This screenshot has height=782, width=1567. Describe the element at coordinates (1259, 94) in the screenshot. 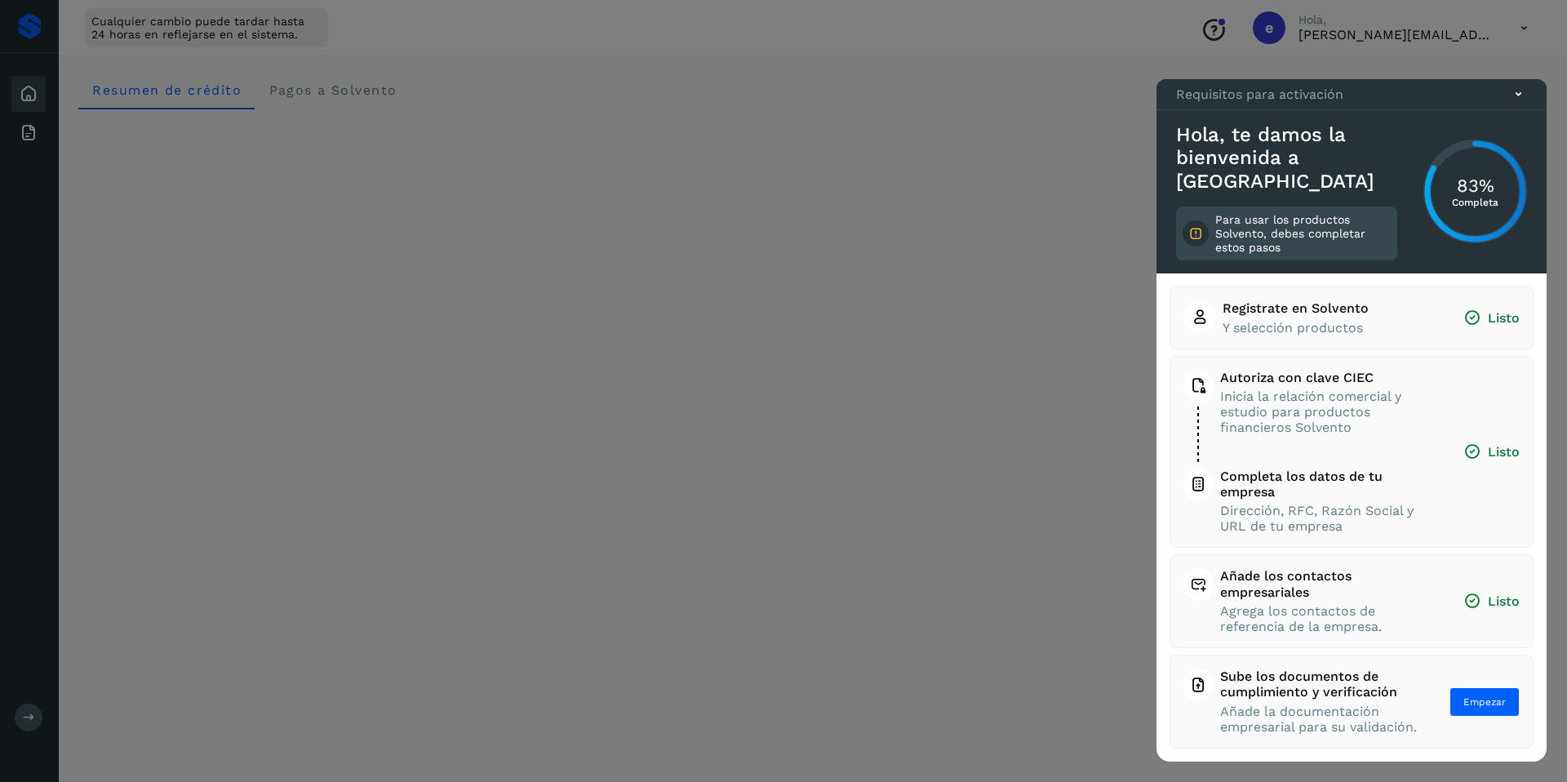

I see `p: Requisitos para activación` at that location.